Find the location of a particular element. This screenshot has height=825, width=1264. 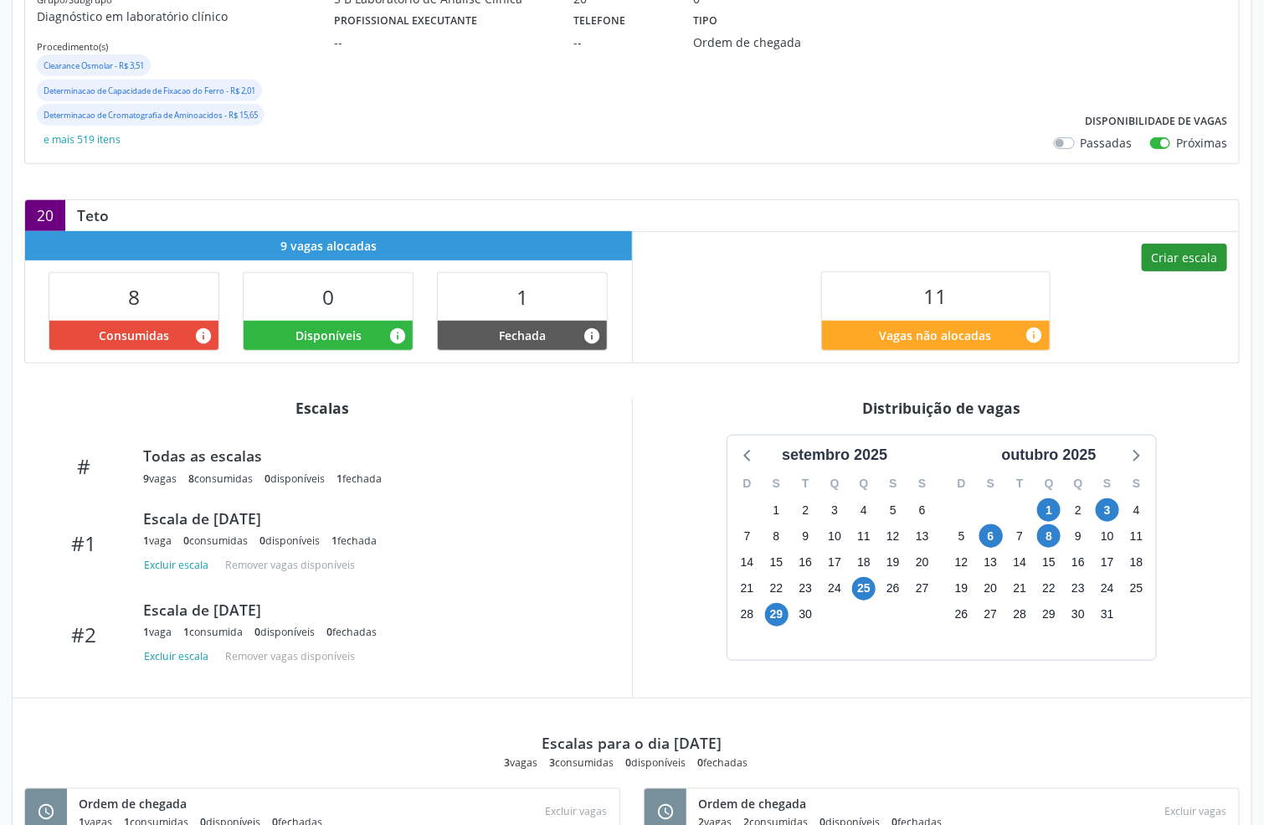

div: Todas as escalas is located at coordinates (370, 455).